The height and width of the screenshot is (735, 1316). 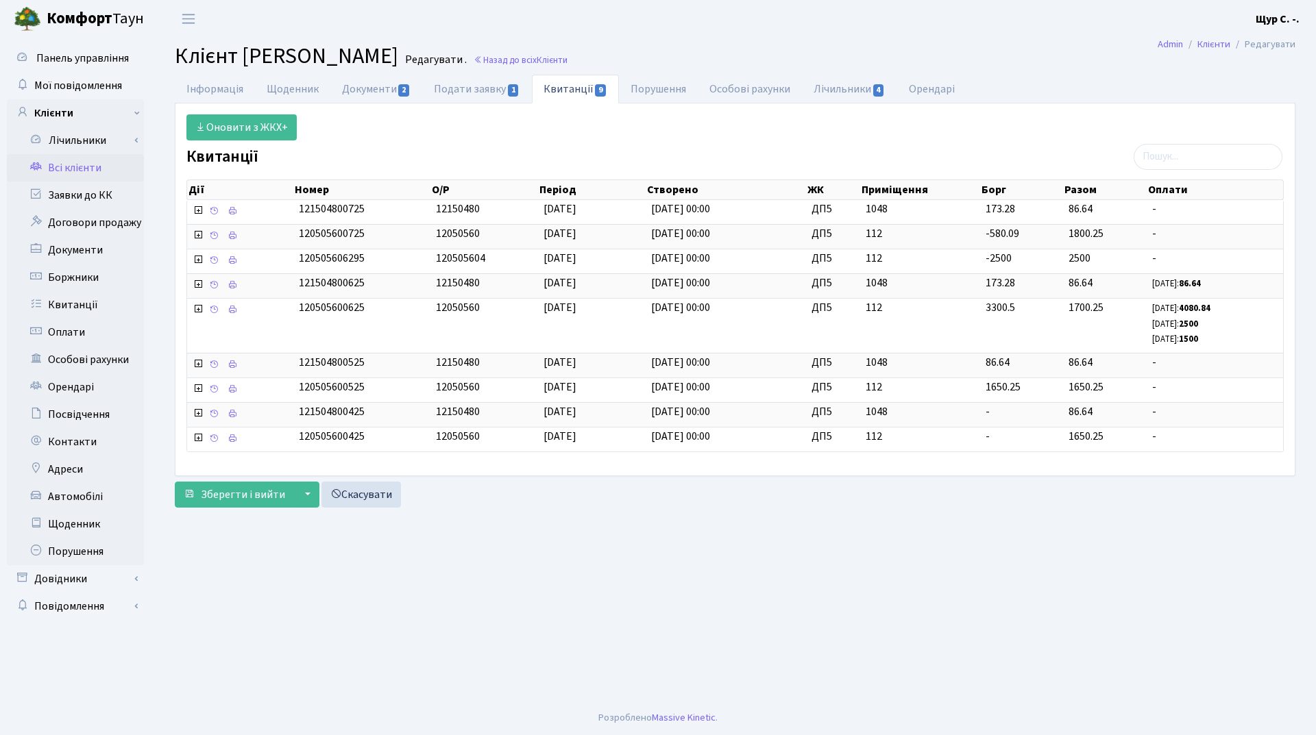 What do you see at coordinates (1277, 19) in the screenshot?
I see `a: Щур С. -.` at bounding box center [1277, 19].